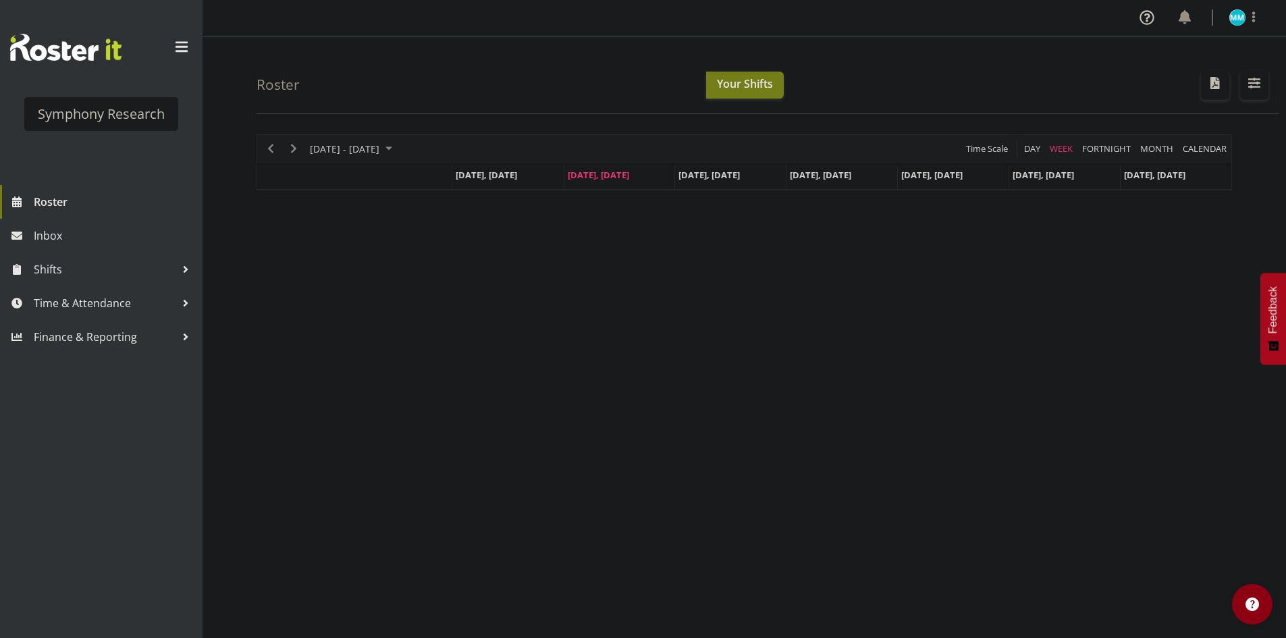 The height and width of the screenshot is (638, 1286). I want to click on button: Previous, so click(271, 149).